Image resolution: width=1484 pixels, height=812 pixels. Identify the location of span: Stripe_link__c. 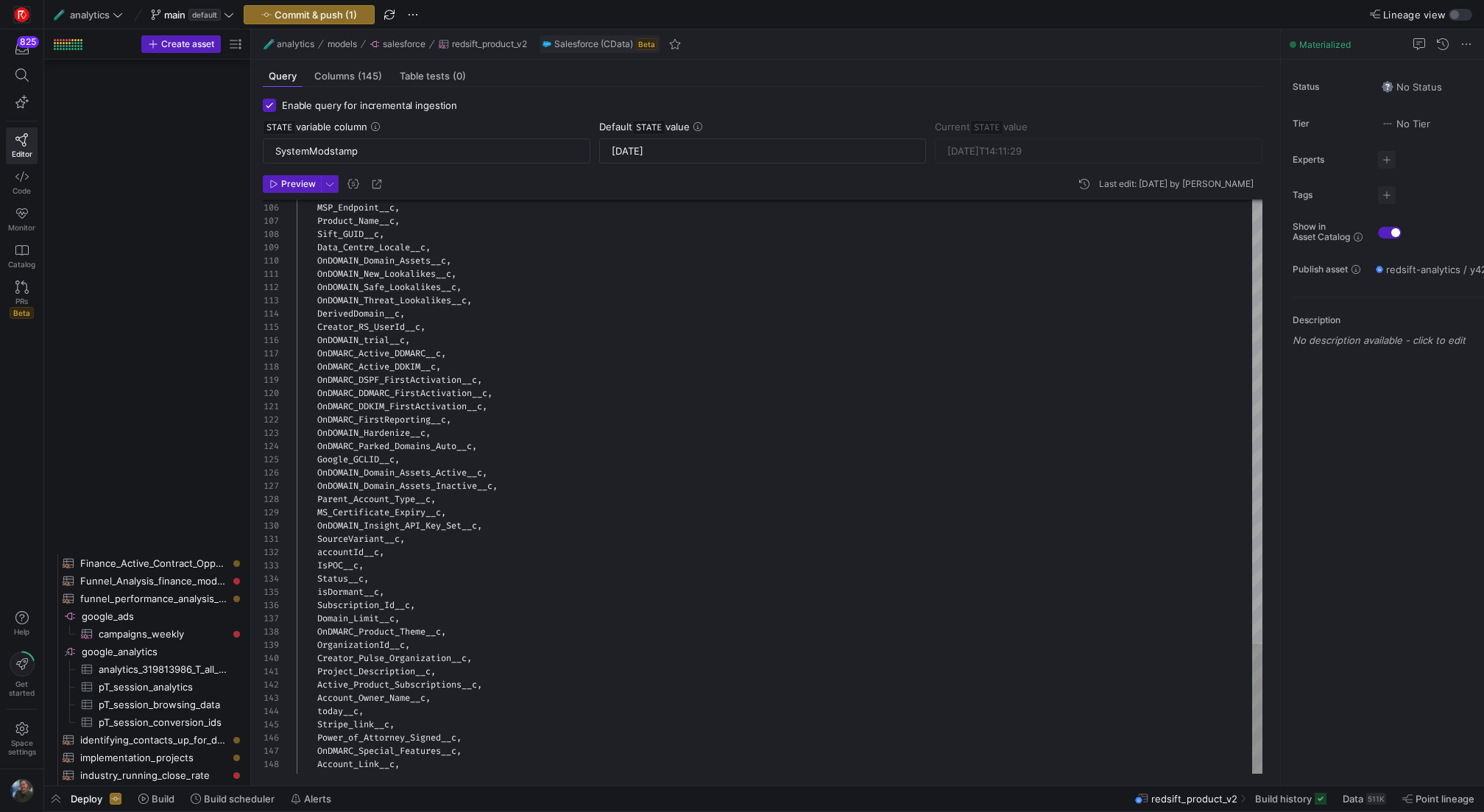
(354, 725).